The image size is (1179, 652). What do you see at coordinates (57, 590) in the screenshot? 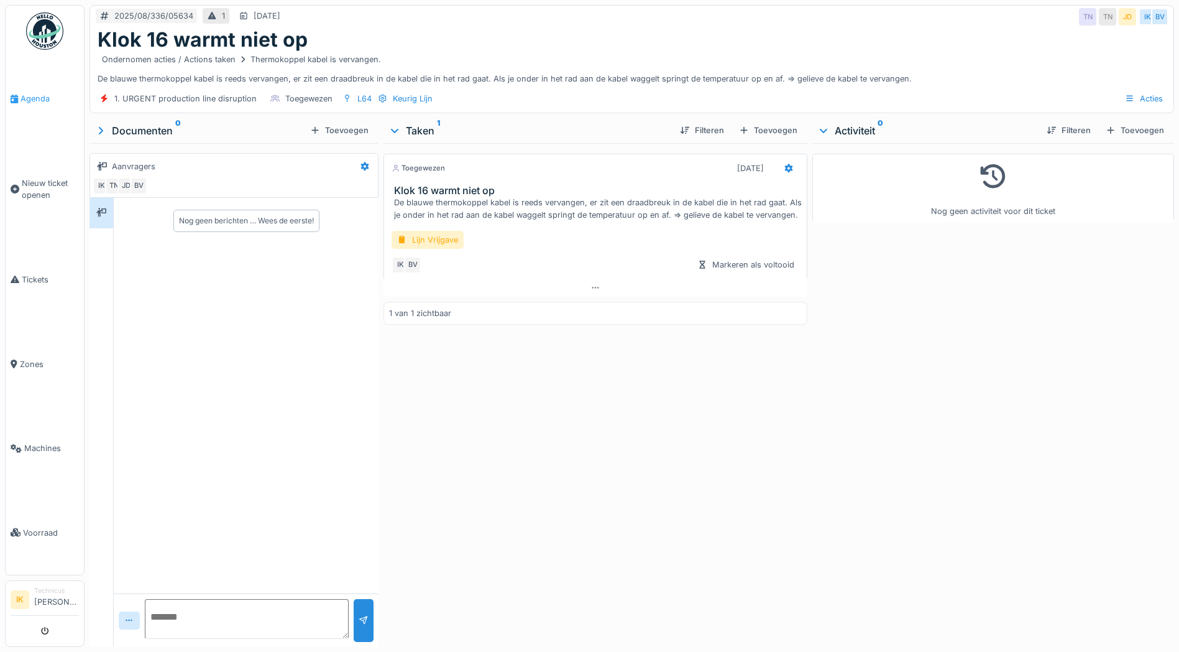
I see `div: Technicus` at bounding box center [57, 590].